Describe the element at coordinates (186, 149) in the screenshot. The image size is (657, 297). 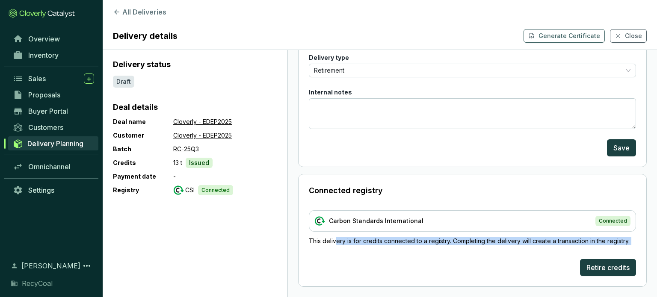
I see `a: RC-25Q3` at that location.